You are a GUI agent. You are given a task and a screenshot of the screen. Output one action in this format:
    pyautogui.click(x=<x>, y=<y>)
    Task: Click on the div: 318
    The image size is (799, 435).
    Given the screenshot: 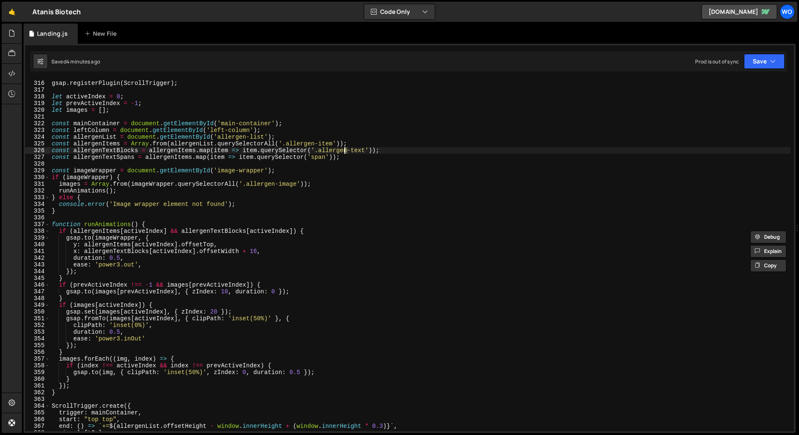 What is the action you would take?
    pyautogui.click(x=37, y=97)
    